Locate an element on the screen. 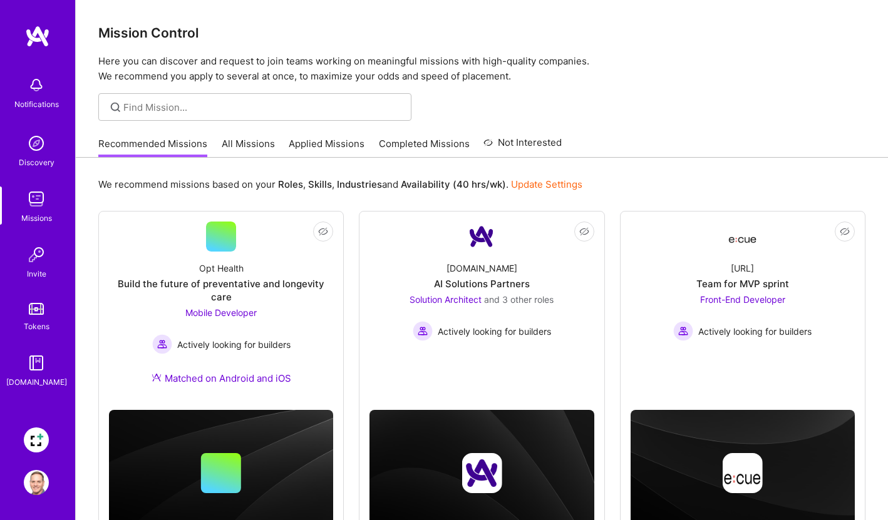  i: icon SearchGrey is located at coordinates (115, 107).